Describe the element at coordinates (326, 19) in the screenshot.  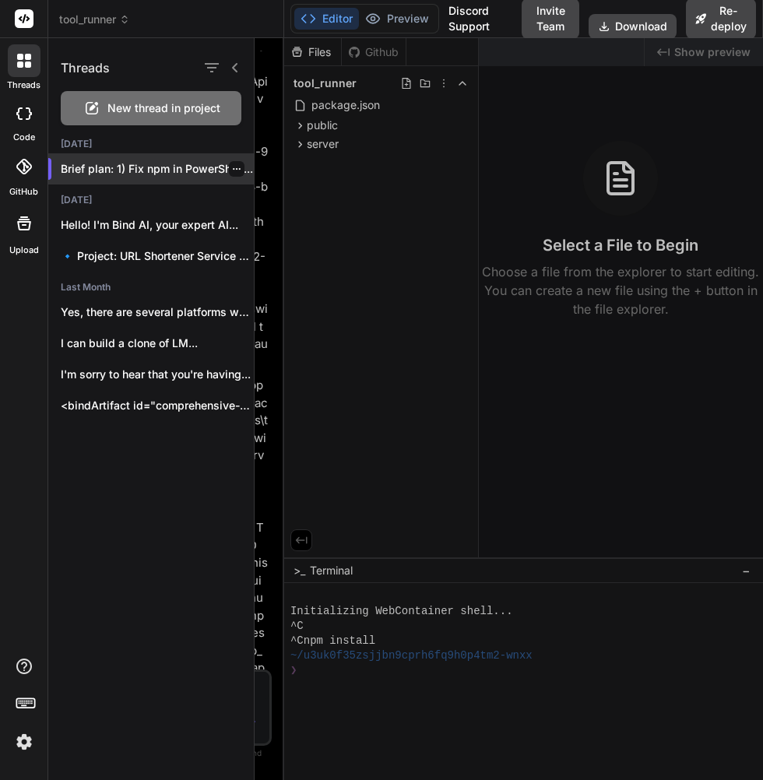
I see `button: Editor` at that location.